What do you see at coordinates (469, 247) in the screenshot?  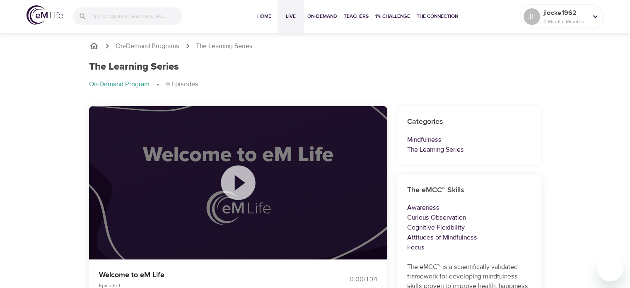 I see `p: Focus` at bounding box center [469, 247].